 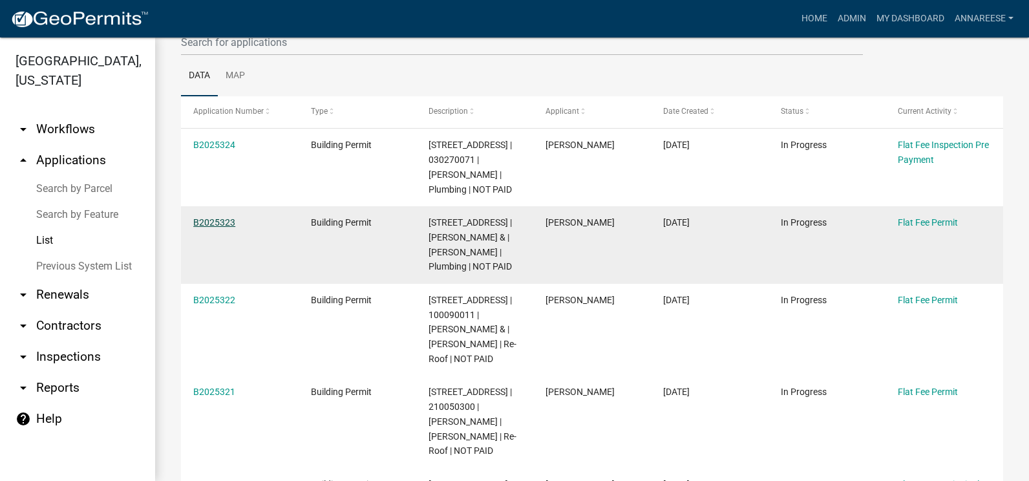 I want to click on span: 165 EUCLID ST | 210050300 | GABRIEL,GARY L | LINDA J GABRIEL | Re-Roof | NOT PAID, so click(x=472, y=421).